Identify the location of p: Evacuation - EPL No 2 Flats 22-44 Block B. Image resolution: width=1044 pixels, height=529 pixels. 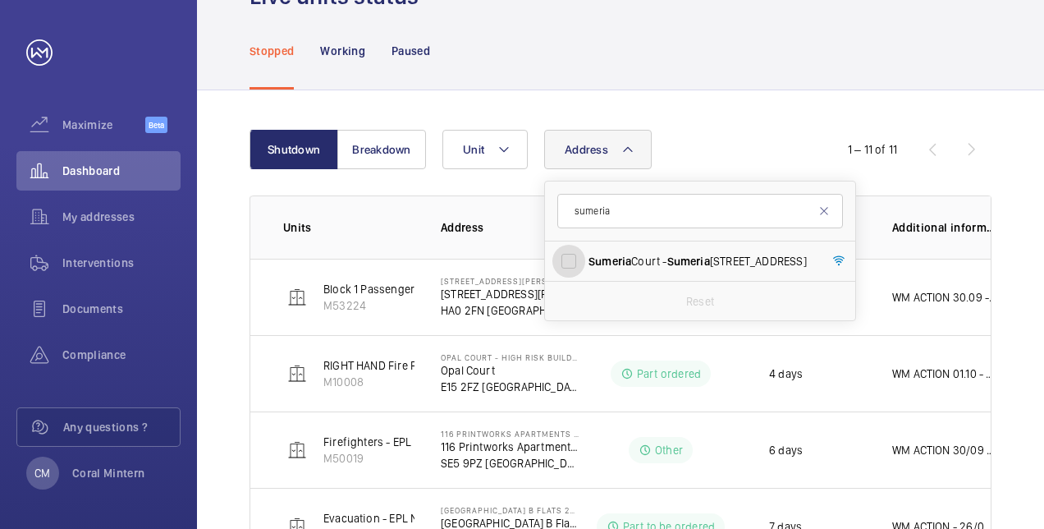
(428, 518).